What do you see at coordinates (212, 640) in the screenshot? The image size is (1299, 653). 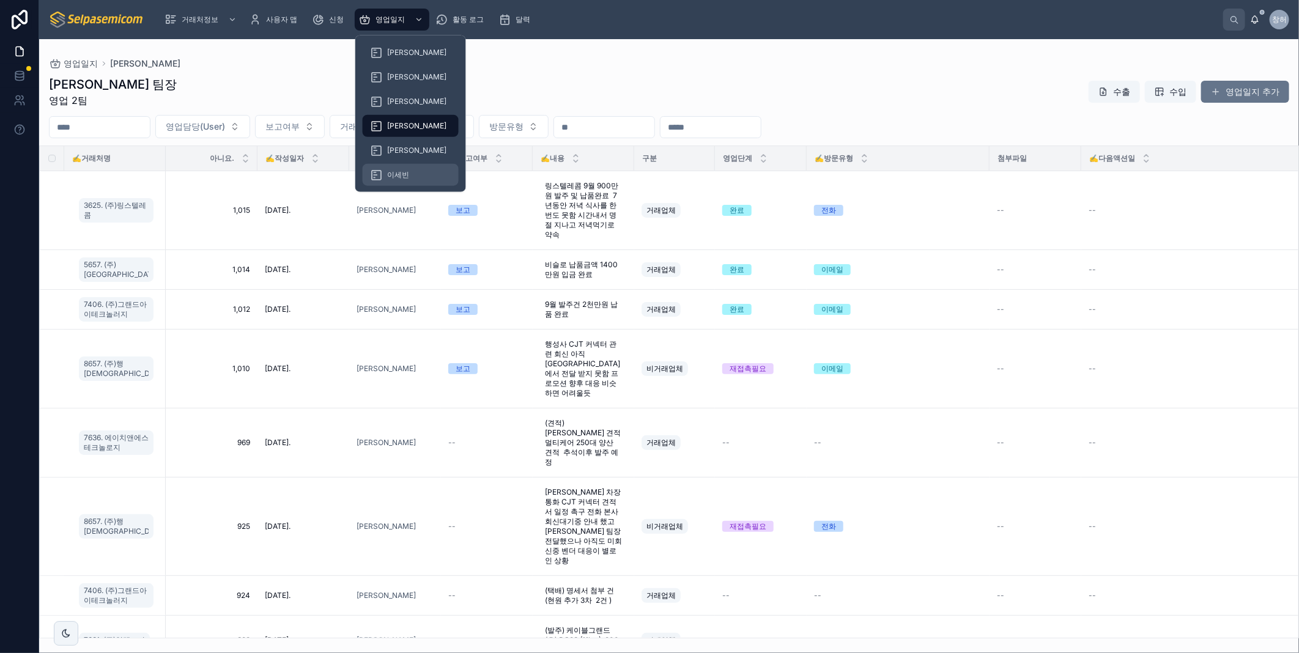 I see `a: 923` at bounding box center [212, 640].